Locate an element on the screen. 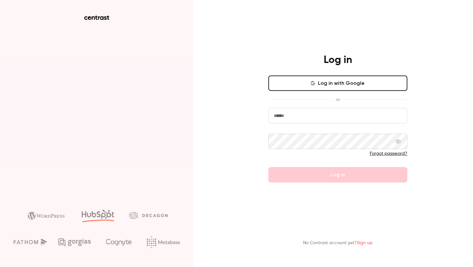 This screenshot has height=267, width=473. button: Log in with Google is located at coordinates (338, 83).